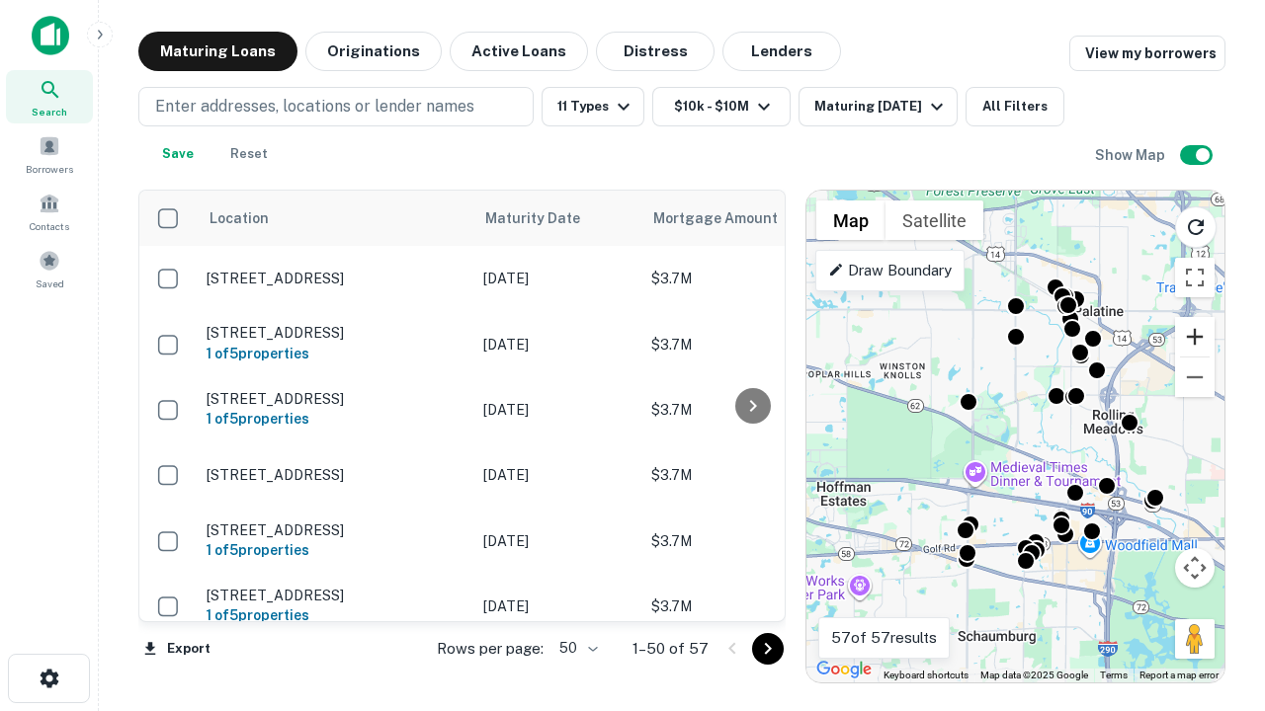  What do you see at coordinates (926, 676) in the screenshot?
I see `button: Keyboard shortcuts` at bounding box center [926, 676].